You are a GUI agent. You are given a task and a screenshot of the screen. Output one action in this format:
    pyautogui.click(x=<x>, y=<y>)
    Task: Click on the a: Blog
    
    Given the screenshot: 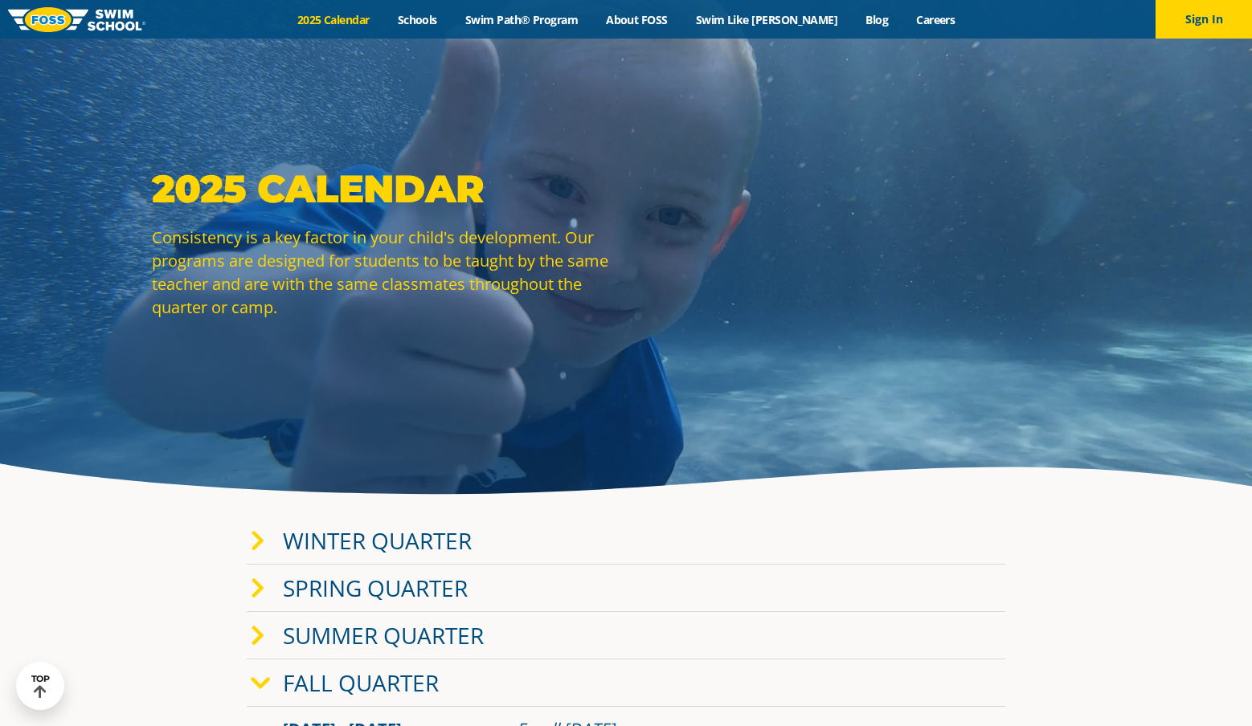 What is the action you would take?
    pyautogui.click(x=877, y=19)
    